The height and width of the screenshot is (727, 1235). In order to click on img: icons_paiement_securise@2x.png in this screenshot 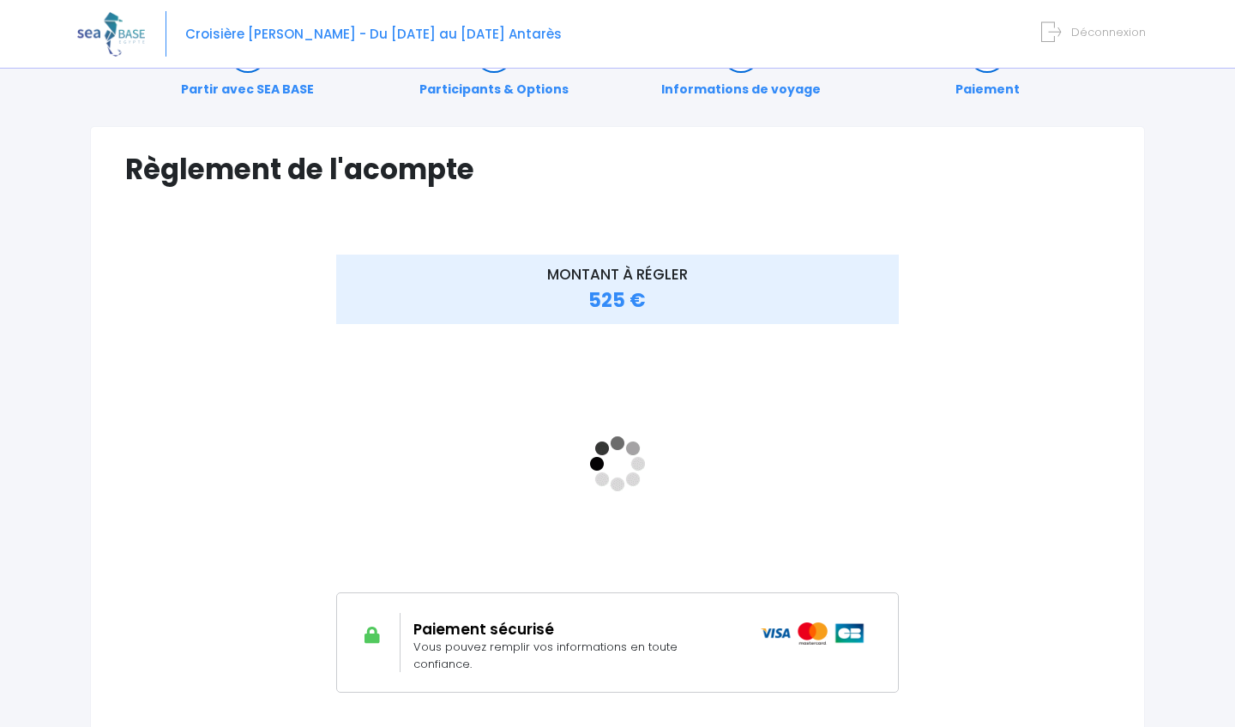, I will do `click(813, 634)`.